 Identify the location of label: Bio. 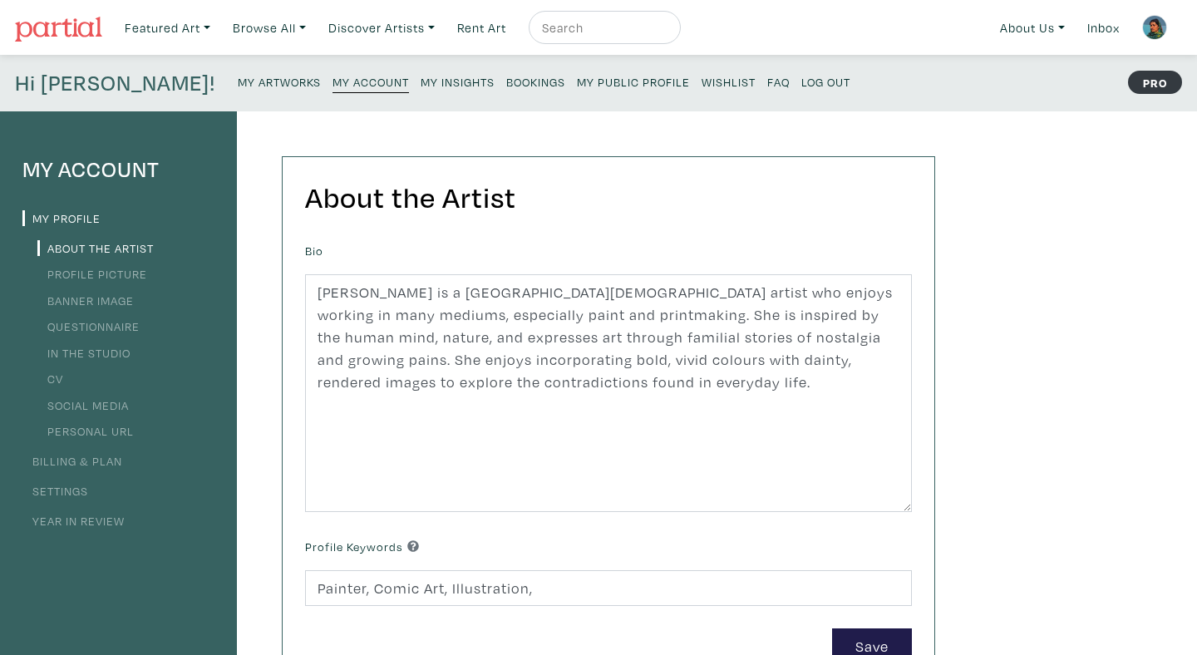
(314, 251).